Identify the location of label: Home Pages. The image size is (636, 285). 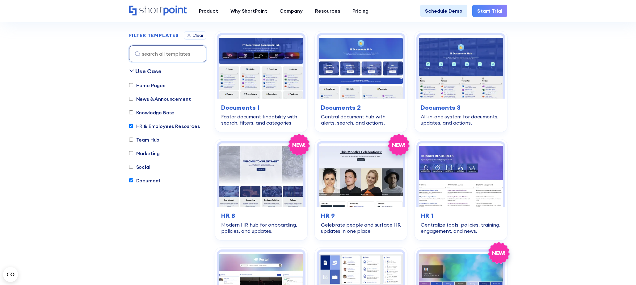
(147, 85).